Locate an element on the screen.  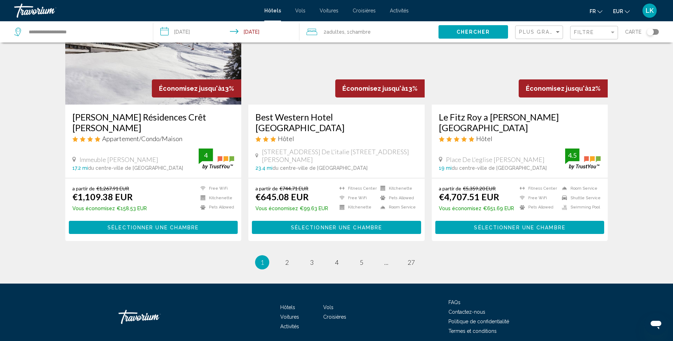
span: LK is located at coordinates (650, 11).